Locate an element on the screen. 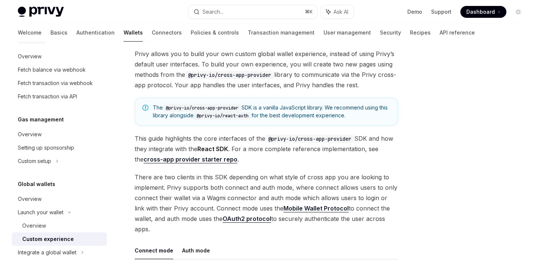 This screenshot has width=542, height=274. span: Ask AI is located at coordinates (341, 12).